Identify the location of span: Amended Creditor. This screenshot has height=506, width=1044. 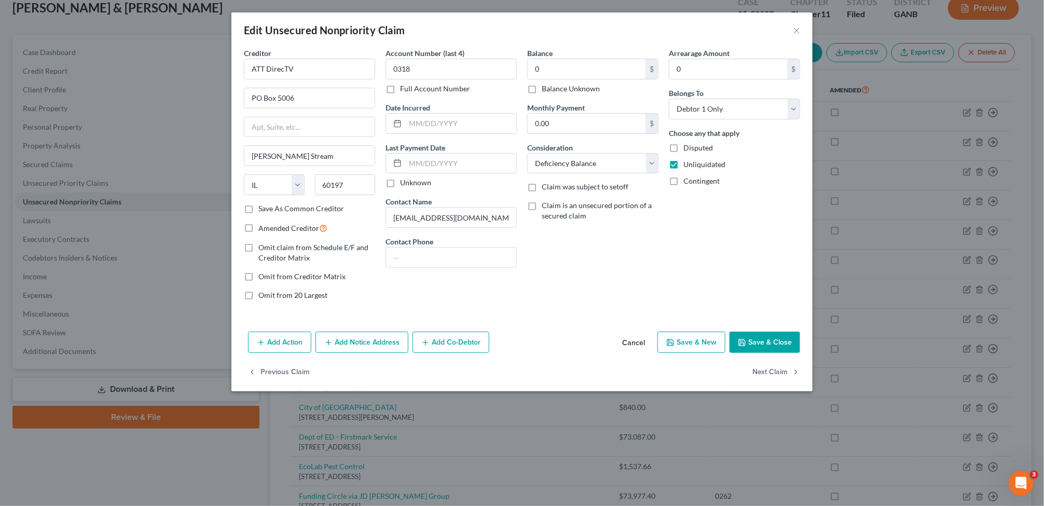
(289, 228).